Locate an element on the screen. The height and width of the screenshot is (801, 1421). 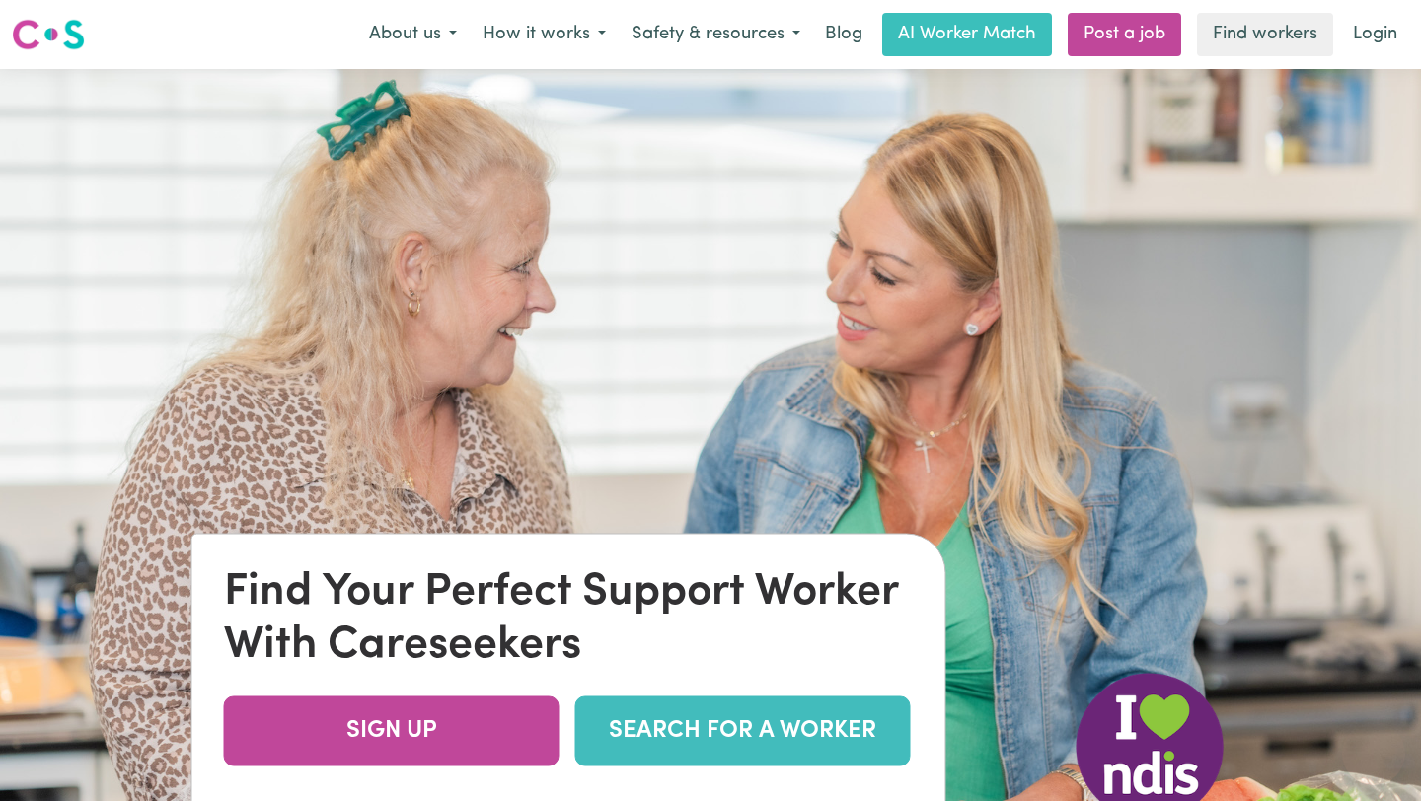
button: Safety & resources is located at coordinates (715, 35).